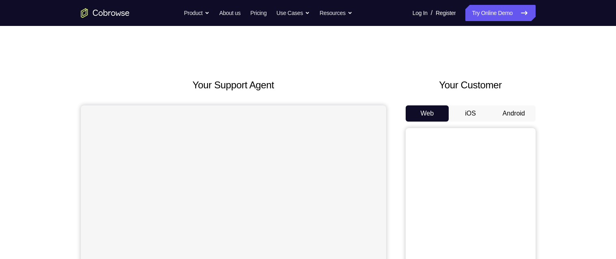 This screenshot has width=616, height=259. I want to click on a: Try Online Demo, so click(500, 13).